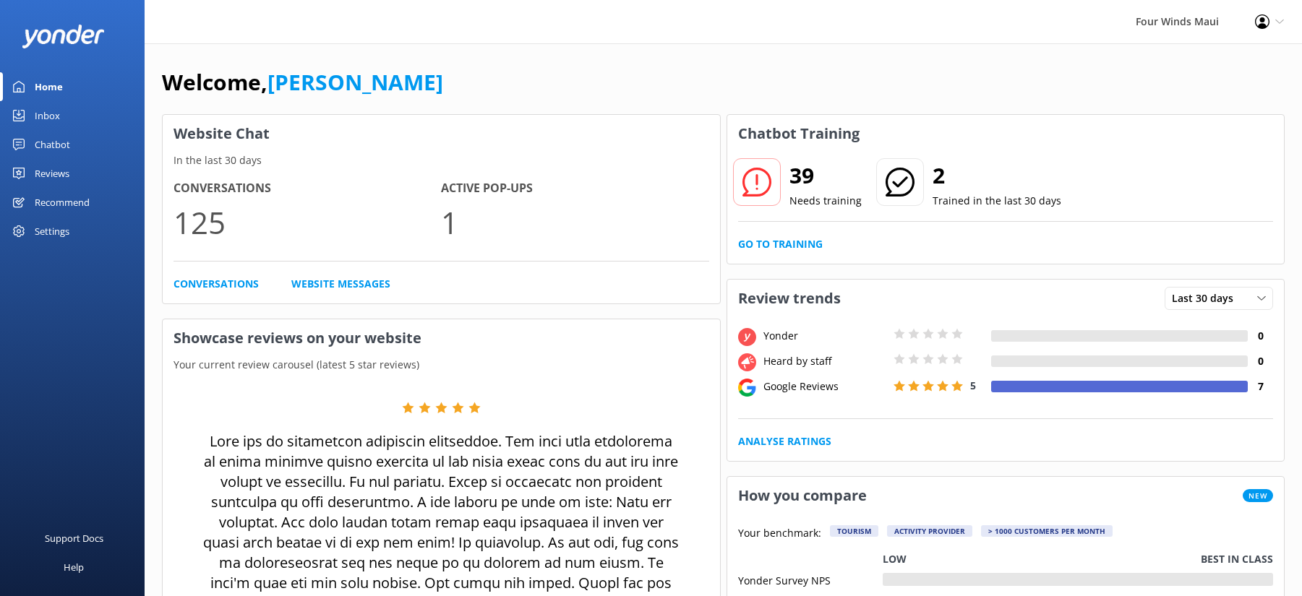 This screenshot has width=1302, height=596. Describe the element at coordinates (1207, 299) in the screenshot. I see `span: Last 30 days` at that location.